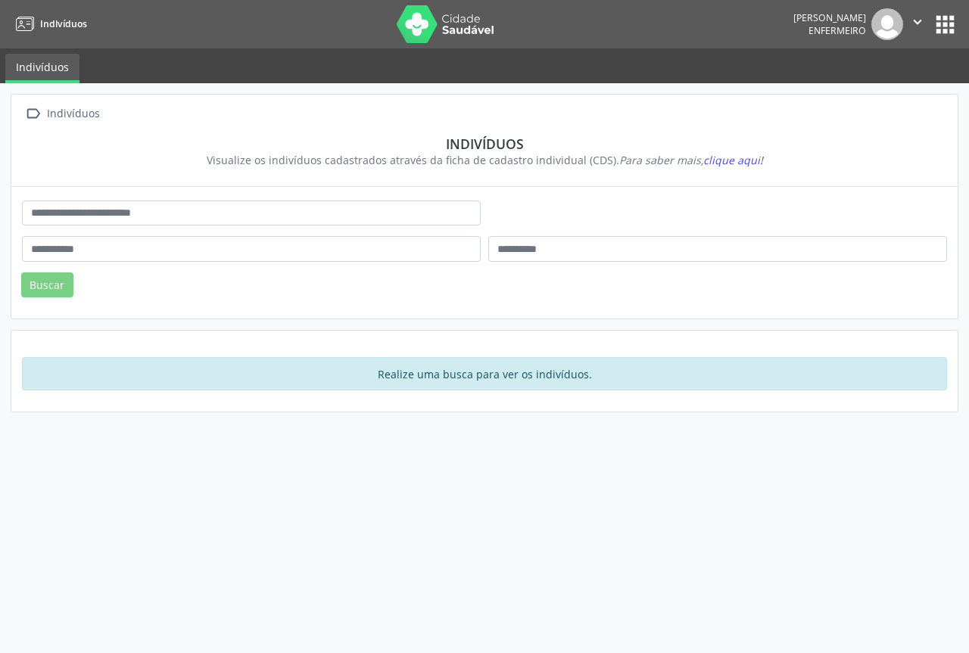 The height and width of the screenshot is (653, 969). I want to click on i: Para saber mais,, so click(691, 160).